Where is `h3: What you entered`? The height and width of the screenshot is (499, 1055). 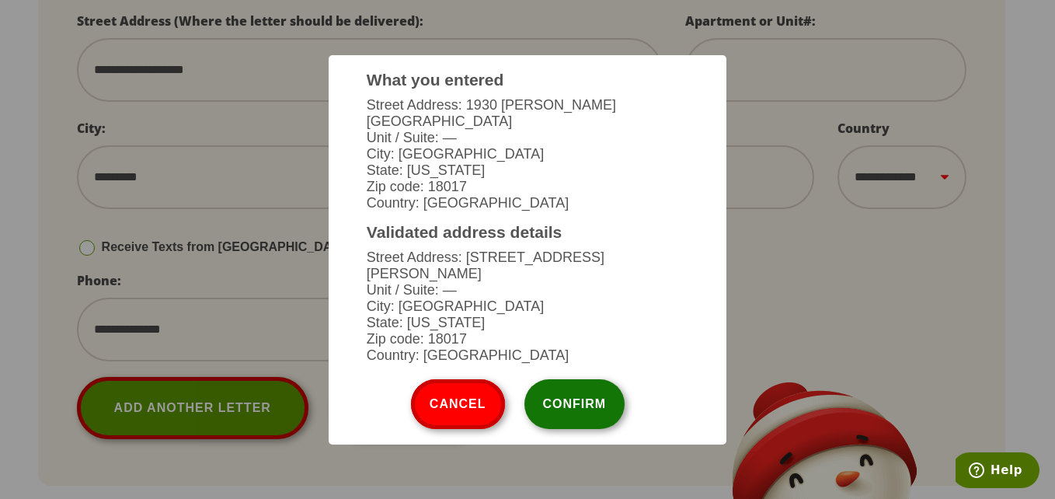
h3: What you entered is located at coordinates (528, 80).